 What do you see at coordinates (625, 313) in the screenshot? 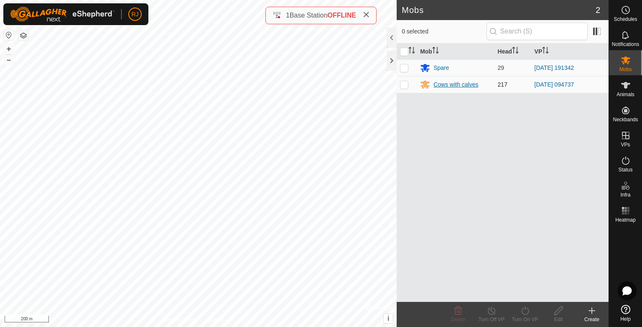
I see `a: Help` at bounding box center [625, 313].